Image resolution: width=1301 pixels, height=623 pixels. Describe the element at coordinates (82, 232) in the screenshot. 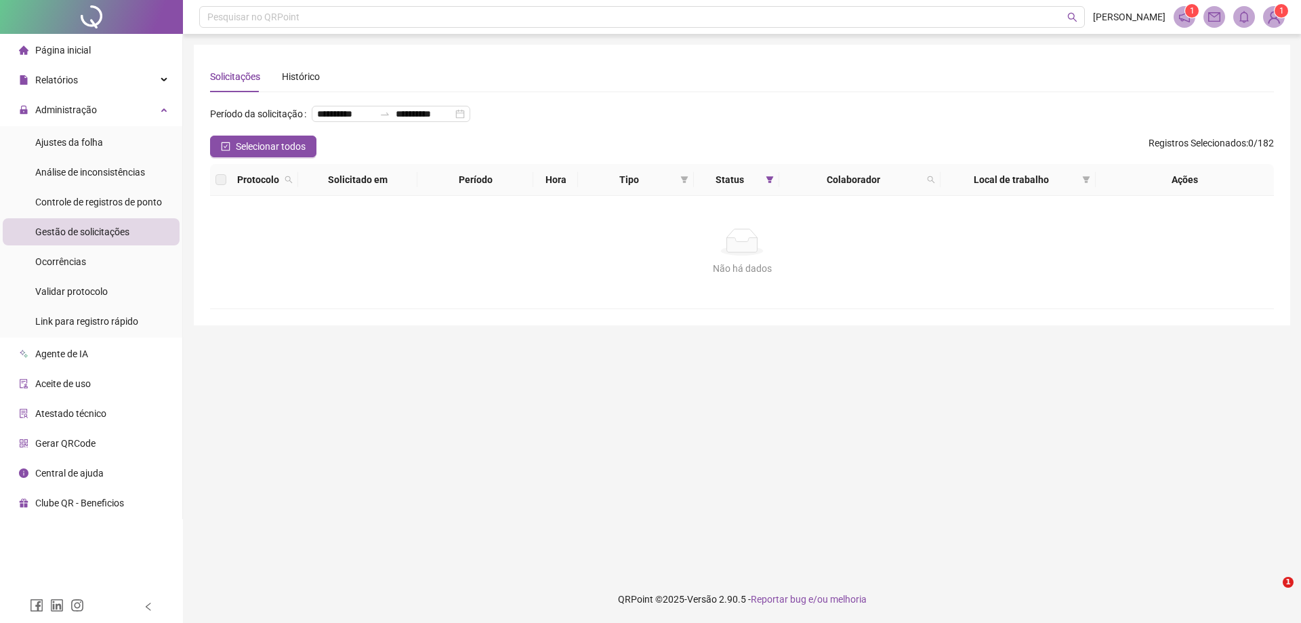

I see `span: Gestão de solicitações` at that location.